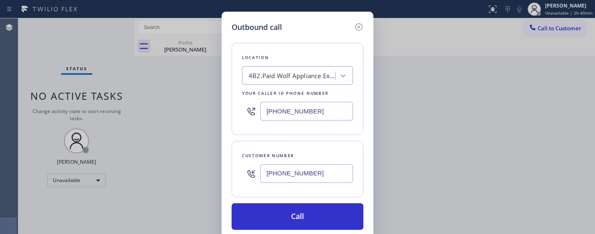 This screenshot has width=595, height=234. I want to click on h5: Outbound call, so click(256, 27).